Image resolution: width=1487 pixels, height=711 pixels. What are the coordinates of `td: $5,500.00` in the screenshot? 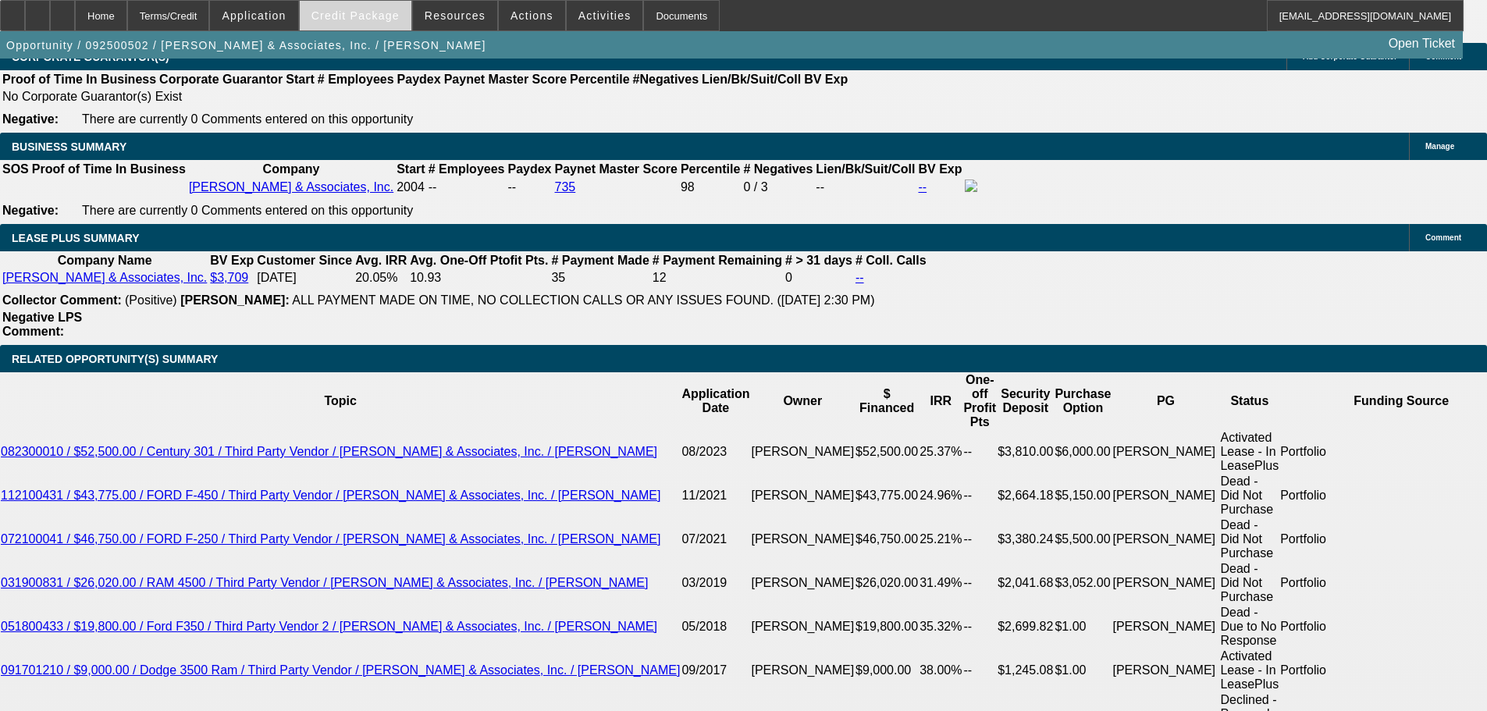 It's located at (1083, 539).